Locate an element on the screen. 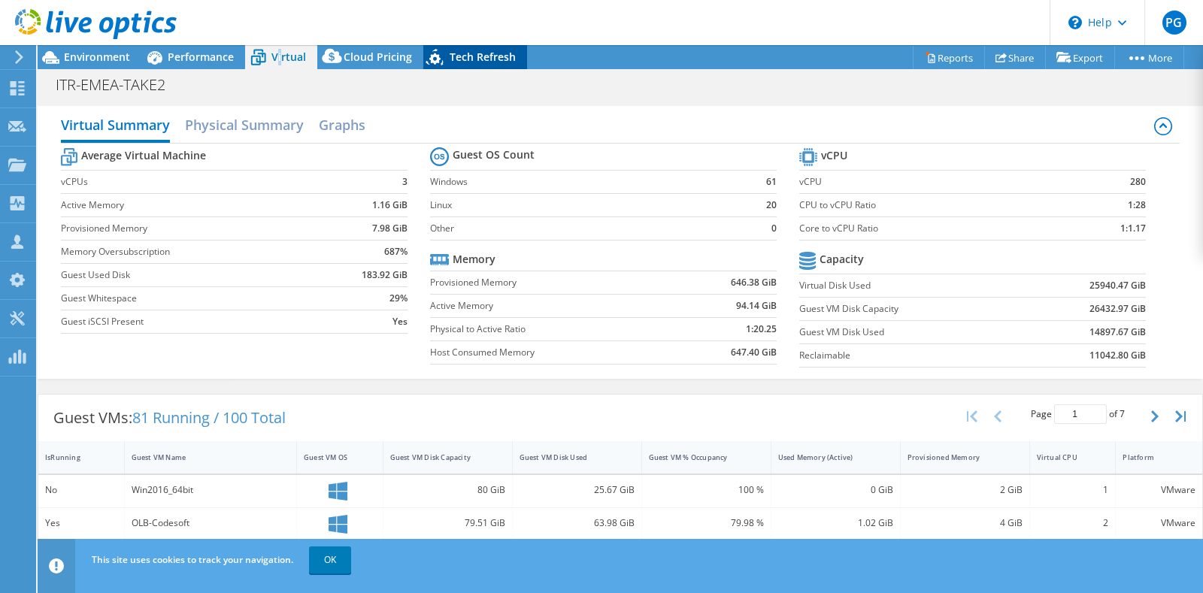 The image size is (1203, 593). label: Reclaimable is located at coordinates (912, 356).